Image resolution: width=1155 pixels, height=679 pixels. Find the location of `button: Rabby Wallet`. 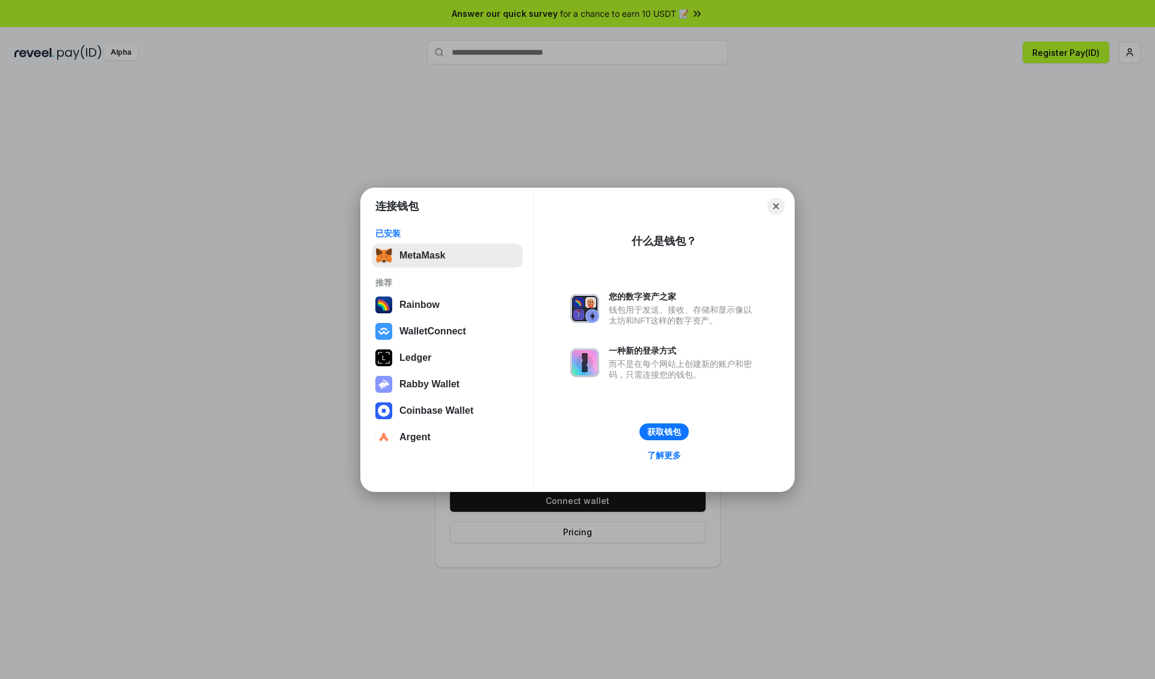

button: Rabby Wallet is located at coordinates (447, 384).